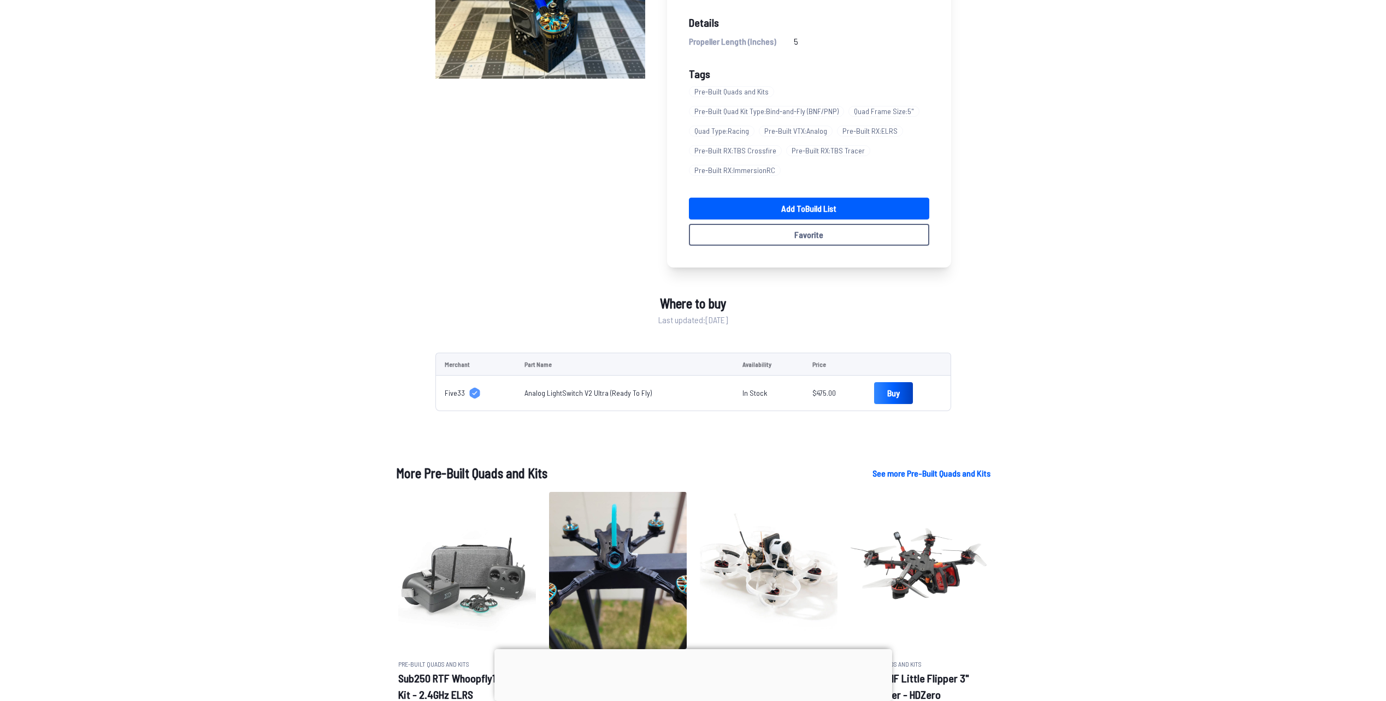 Image resolution: width=1386 pixels, height=701 pixels. What do you see at coordinates (693, 304) in the screenshot?
I see `span: Where to buy` at bounding box center [693, 304].